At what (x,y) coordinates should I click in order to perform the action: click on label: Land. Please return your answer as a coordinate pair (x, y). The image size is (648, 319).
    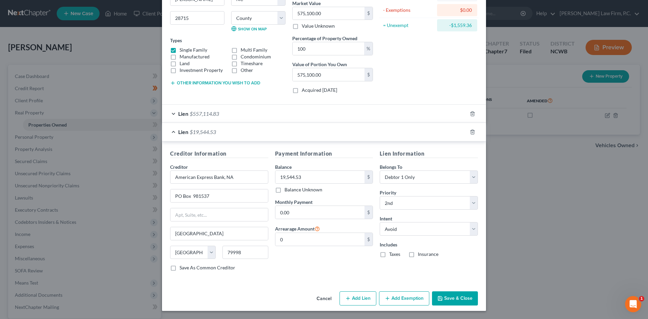
    Looking at the image, I should click on (185, 63).